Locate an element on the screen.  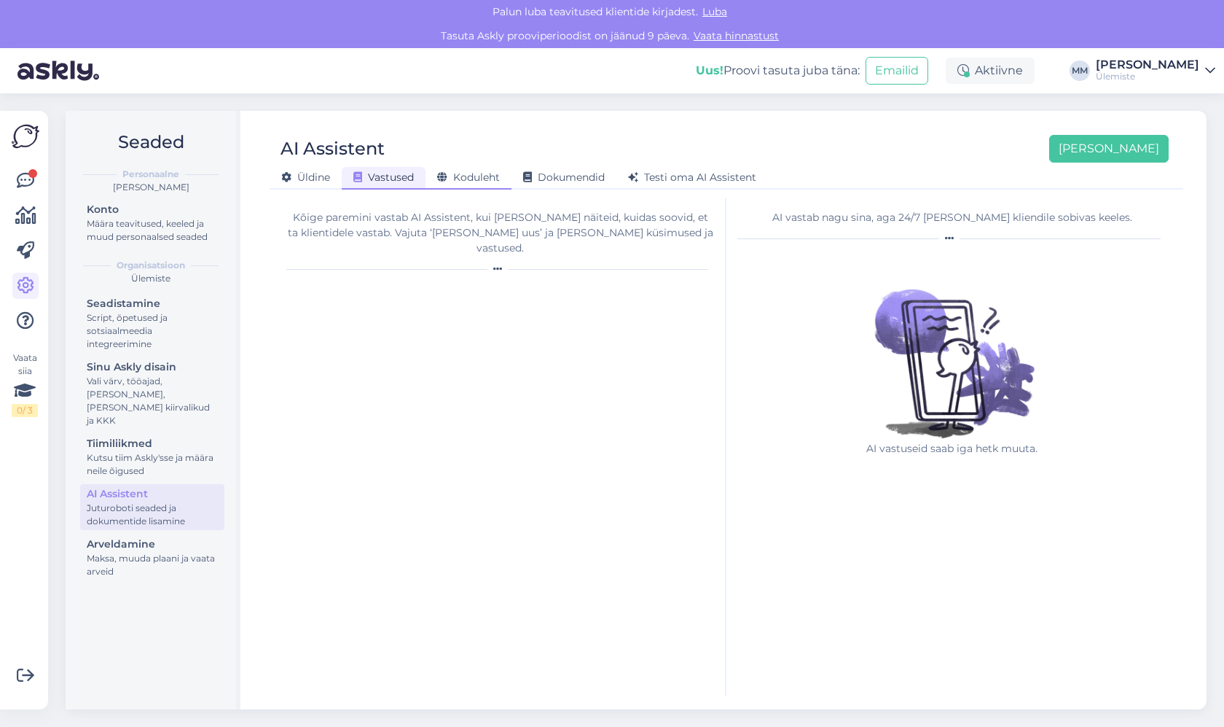
a: SeadistamineScript, õpetused ja sotsiaalmeedia integreerimine is located at coordinates (152, 323).